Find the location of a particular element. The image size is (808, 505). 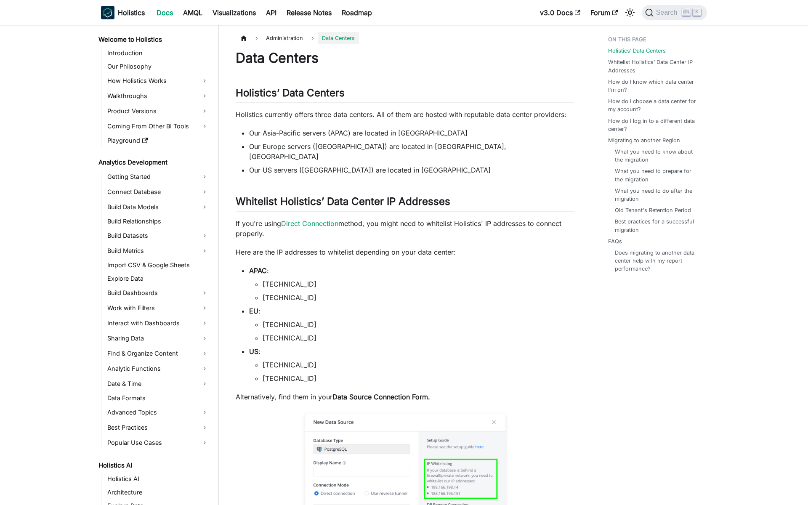

a: Architecture is located at coordinates (158, 492).